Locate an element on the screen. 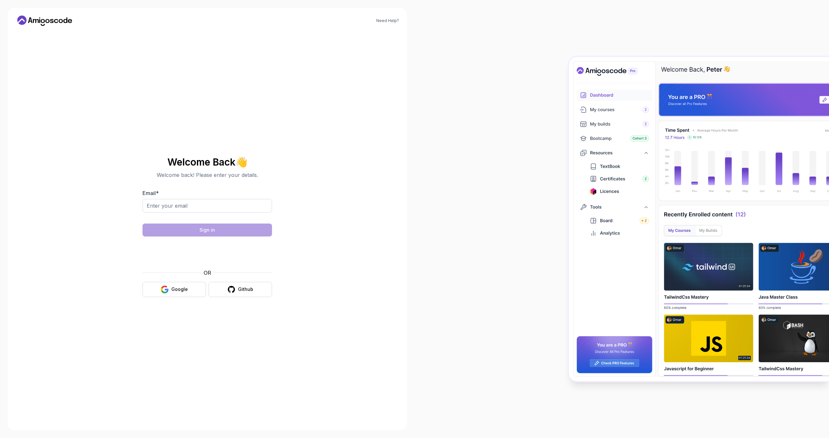 This screenshot has width=829, height=438. label: Email * is located at coordinates (151, 193).